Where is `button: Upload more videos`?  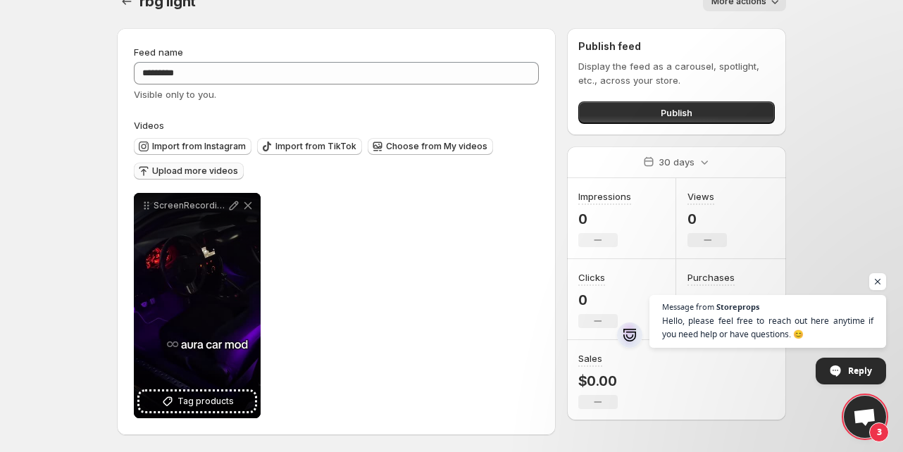 button: Upload more videos is located at coordinates (189, 171).